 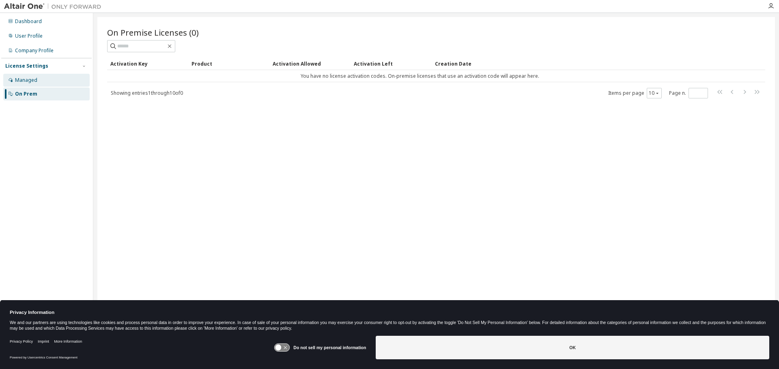 I want to click on span: On Premise Licenses (0), so click(x=153, y=32).